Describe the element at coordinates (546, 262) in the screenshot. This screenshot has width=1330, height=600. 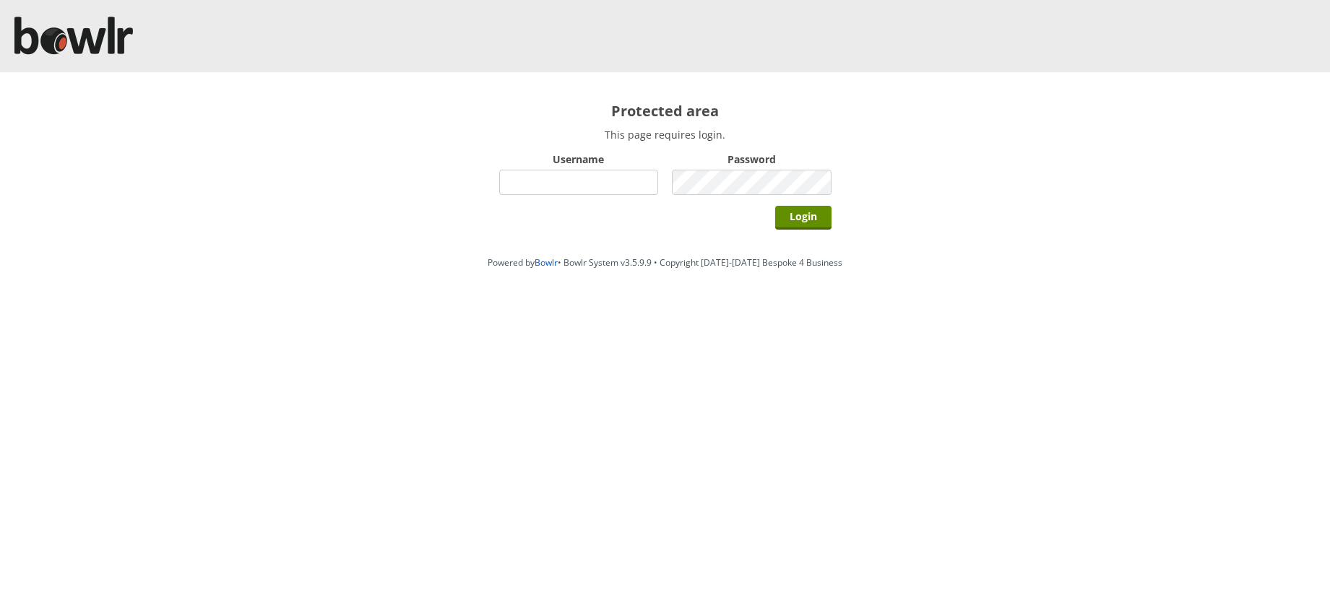
I see `a: Bowlr` at that location.